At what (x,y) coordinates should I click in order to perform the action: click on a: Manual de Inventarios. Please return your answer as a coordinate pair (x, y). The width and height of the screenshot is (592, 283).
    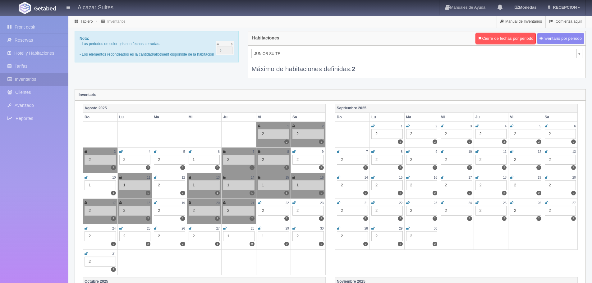
    Looking at the image, I should click on (522, 21).